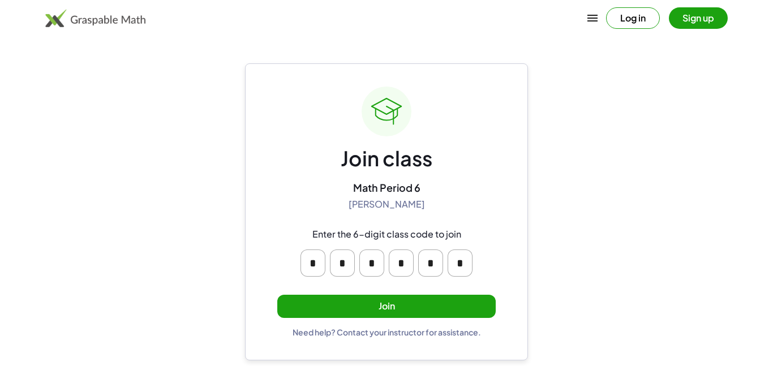 The width and height of the screenshot is (773, 366). I want to click on div: Join class, so click(386, 158).